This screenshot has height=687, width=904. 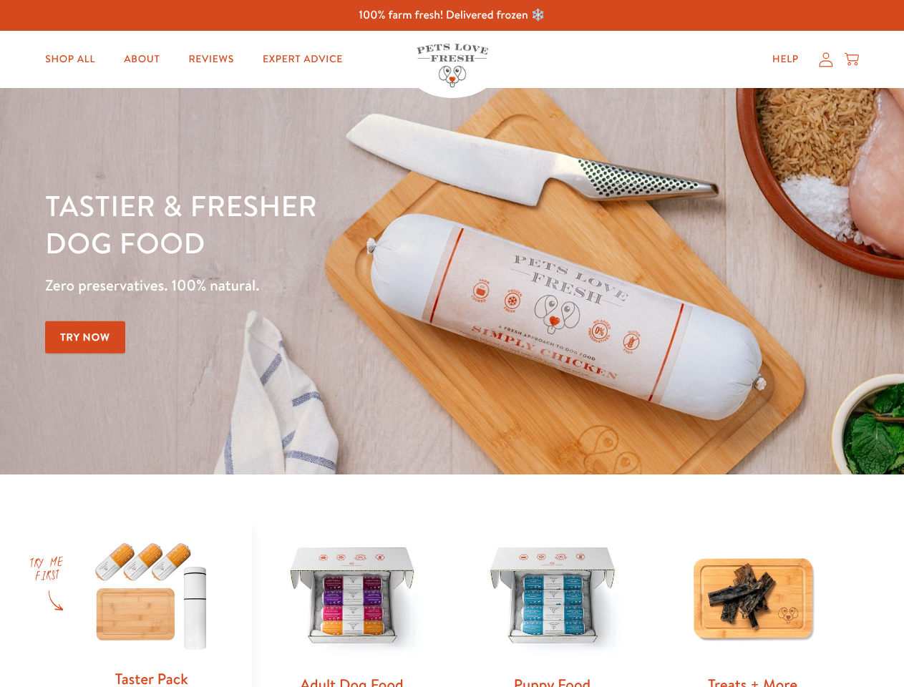 What do you see at coordinates (85, 337) in the screenshot?
I see `a: Try Now` at bounding box center [85, 337].